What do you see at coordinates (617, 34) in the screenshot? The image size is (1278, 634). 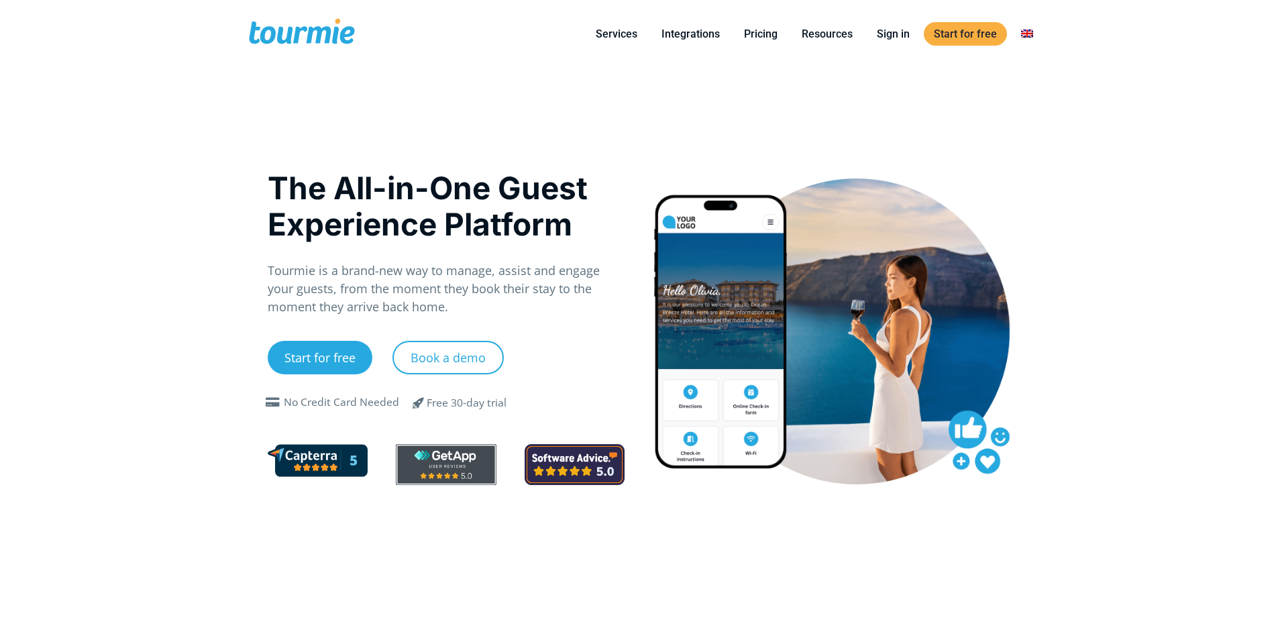 I see `a: Services` at bounding box center [617, 34].